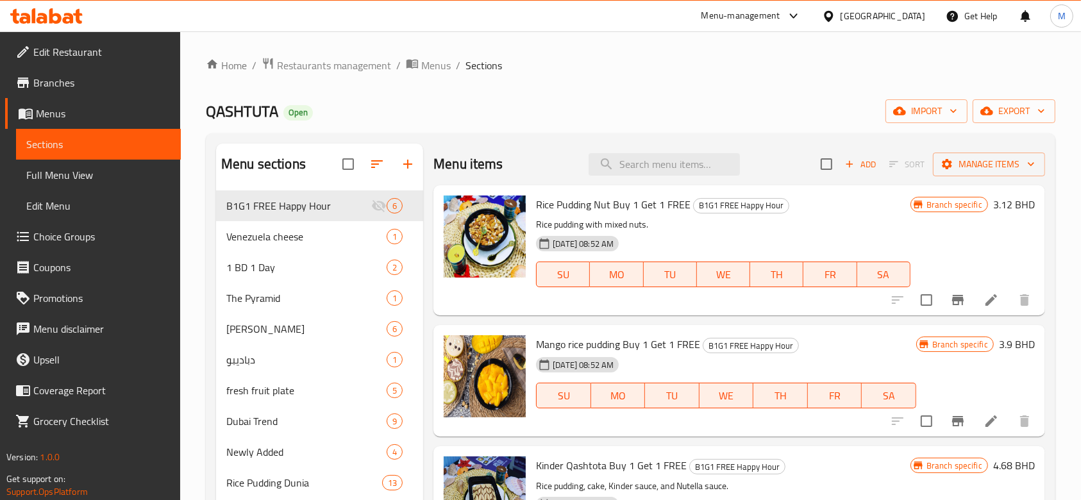 This screenshot has width=1081, height=500. I want to click on span: 4, so click(394, 452).